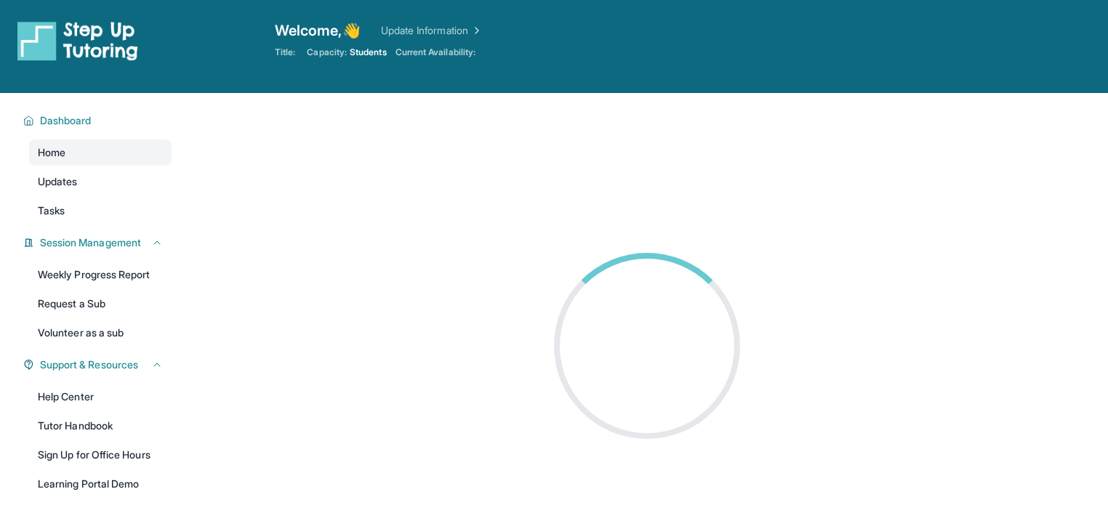 This screenshot has width=1108, height=505. What do you see at coordinates (51, 211) in the screenshot?
I see `span: Tasks` at bounding box center [51, 211].